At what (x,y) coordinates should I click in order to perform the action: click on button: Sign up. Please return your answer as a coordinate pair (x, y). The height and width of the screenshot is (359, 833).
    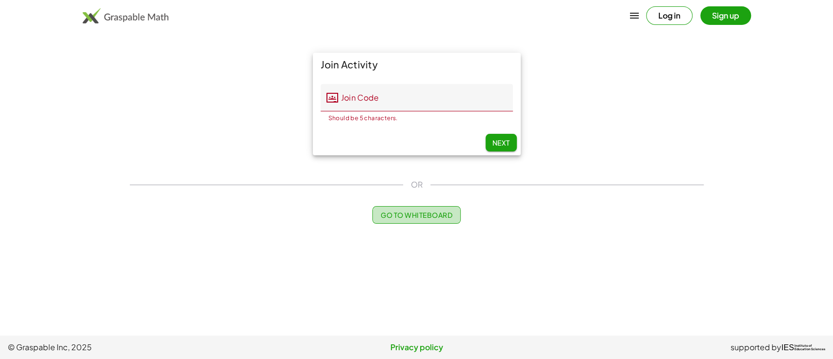
    Looking at the image, I should click on (726, 16).